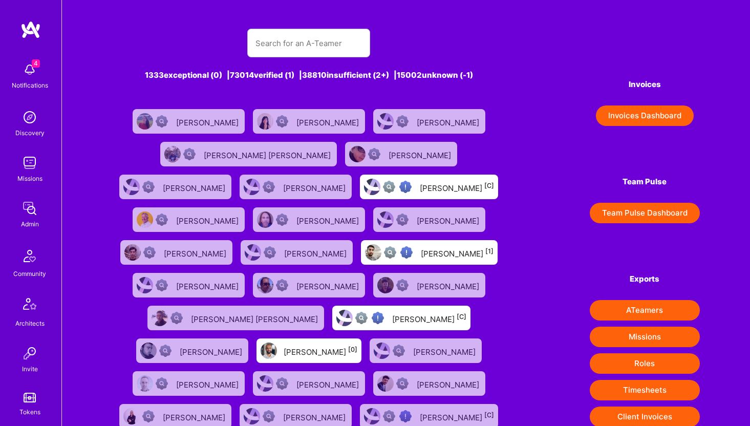  What do you see at coordinates (30, 208) in the screenshot?
I see `img: admin teamwork` at bounding box center [30, 208].